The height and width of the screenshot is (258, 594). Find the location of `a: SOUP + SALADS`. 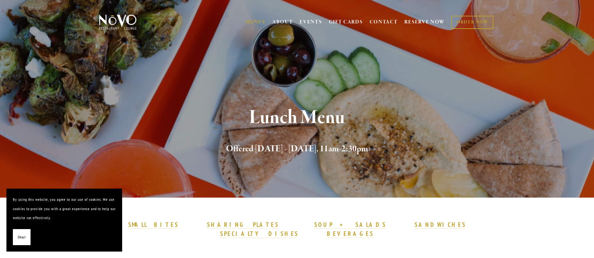

a: SOUP + SALADS is located at coordinates (351, 225).